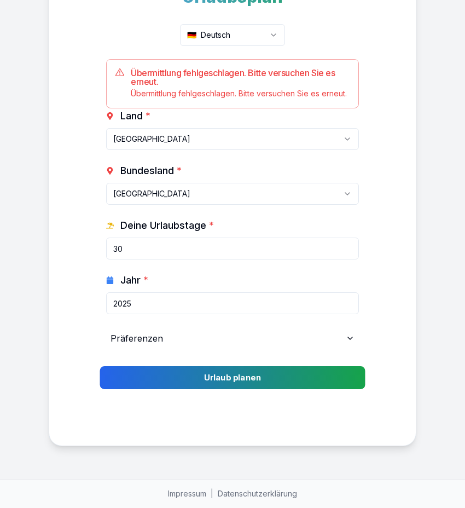 The image size is (465, 508). What do you see at coordinates (187, 493) in the screenshot?
I see `a: Impressum` at bounding box center [187, 493].